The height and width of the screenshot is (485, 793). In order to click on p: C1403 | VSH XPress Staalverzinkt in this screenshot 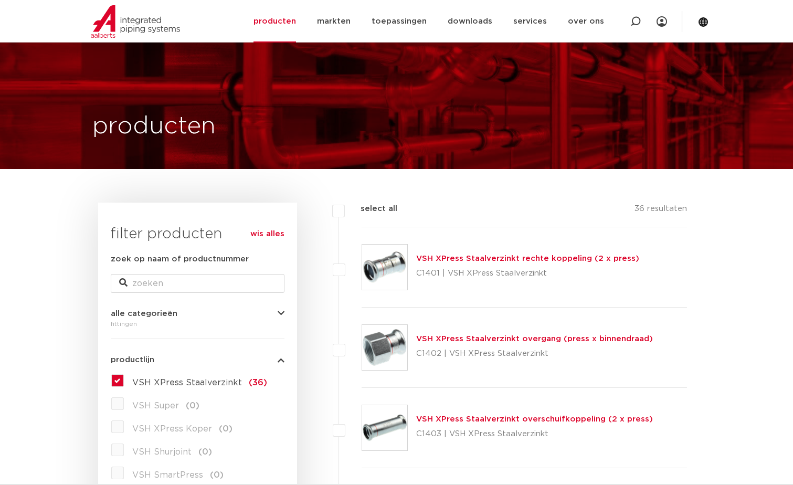, I will do `click(534, 434)`.